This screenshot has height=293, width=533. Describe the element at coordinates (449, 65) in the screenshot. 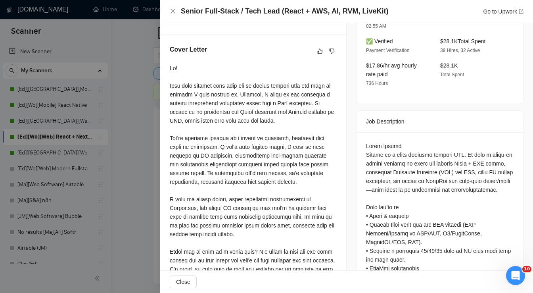

I see `span: $28.1K` at that location.